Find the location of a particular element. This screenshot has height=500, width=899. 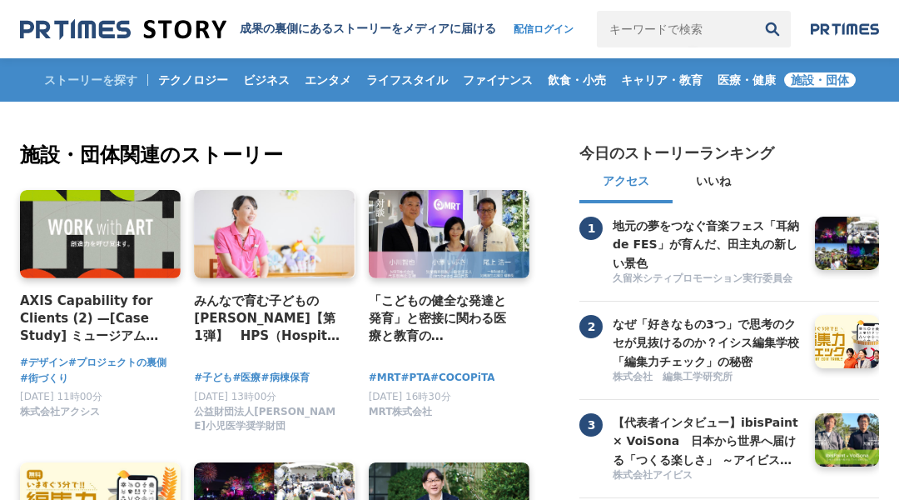

h4: AXIS Capability for Clients (2) —[Case Study] ミュージアムタワー京橋 「WORK with ART」 is located at coordinates (93, 318).